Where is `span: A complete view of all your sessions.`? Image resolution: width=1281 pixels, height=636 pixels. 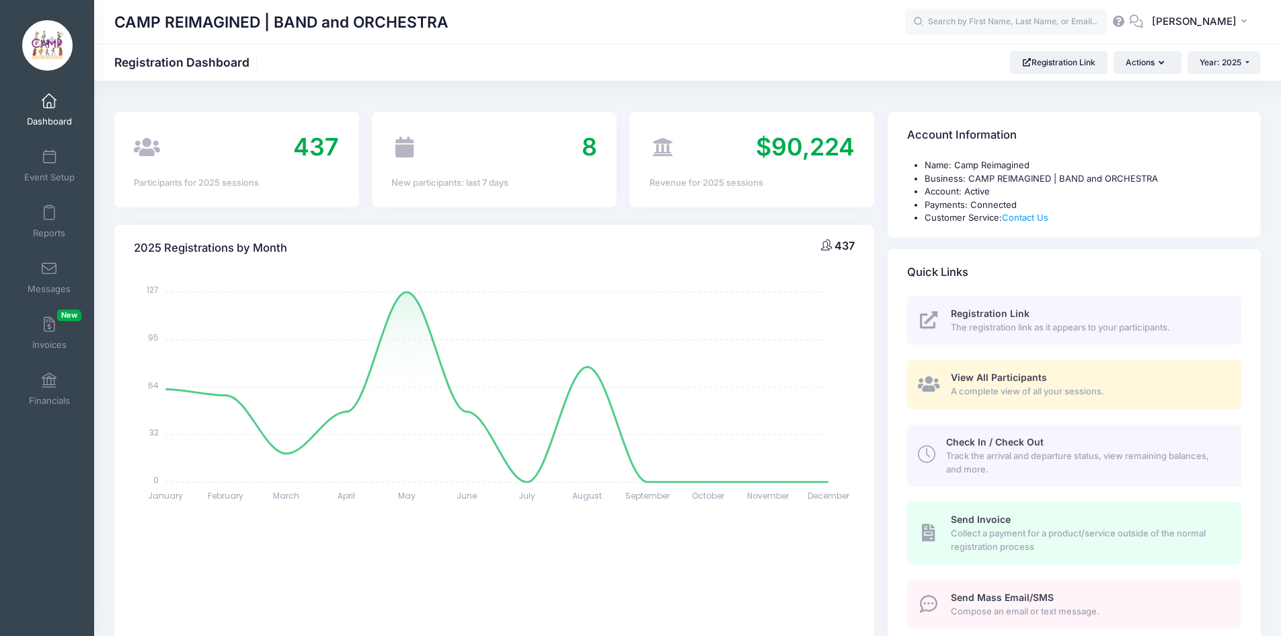 span: A complete view of all your sessions. is located at coordinates (1088, 391).